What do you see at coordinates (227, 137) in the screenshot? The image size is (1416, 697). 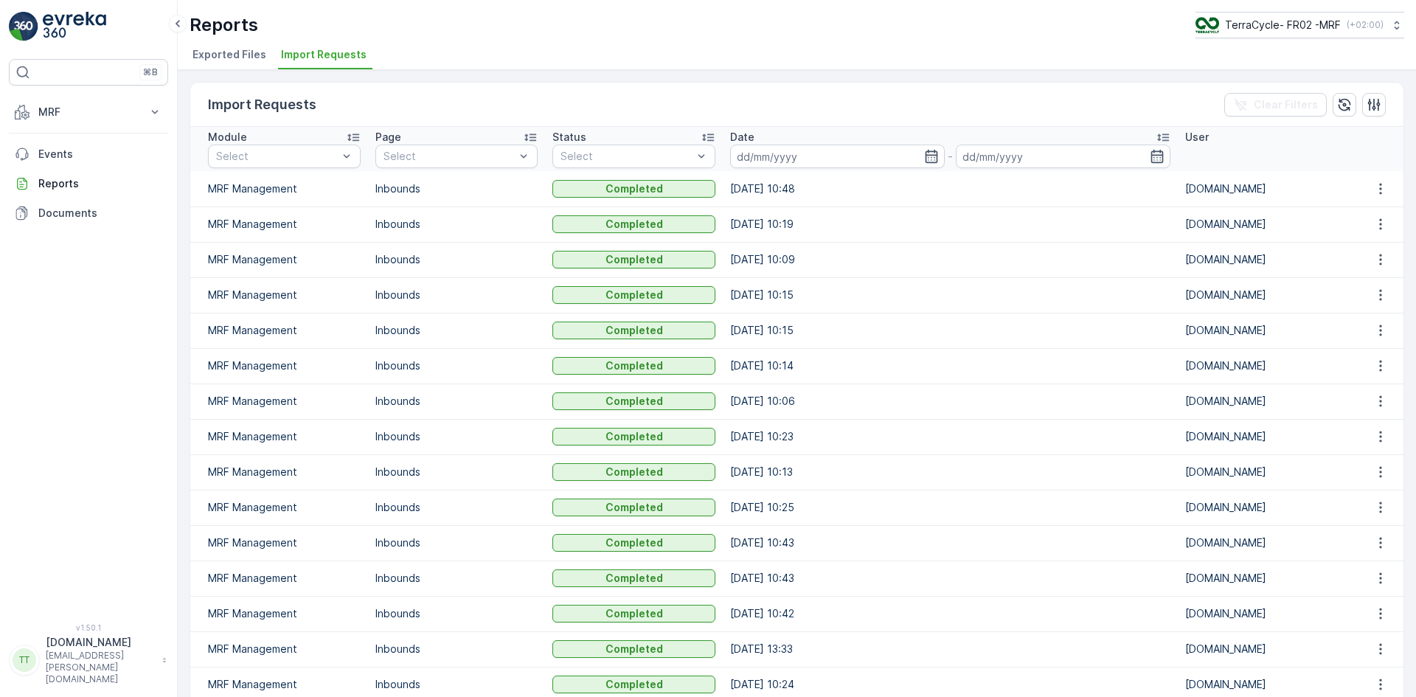 I see `p: Module` at bounding box center [227, 137].